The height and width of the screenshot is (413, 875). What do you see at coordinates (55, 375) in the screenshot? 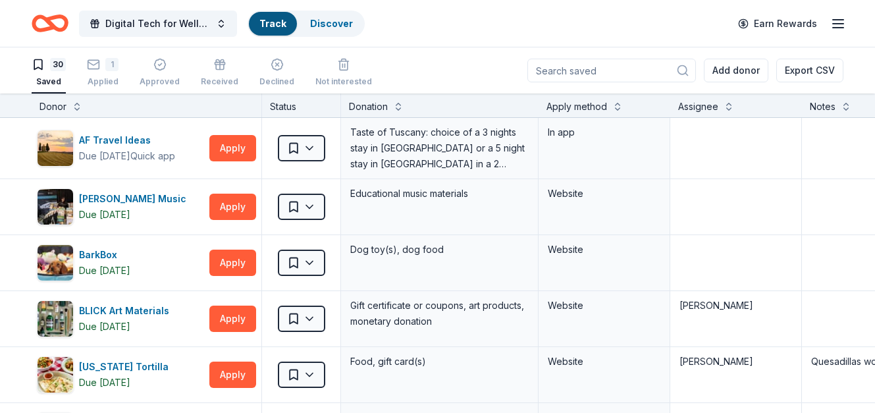
I see `img: Image for California Tortilla` at bounding box center [55, 375].